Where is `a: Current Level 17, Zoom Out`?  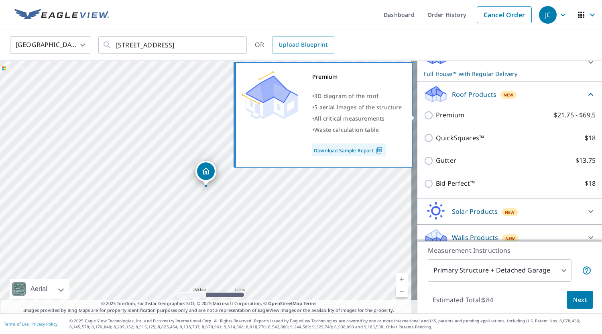 a: Current Level 17, Zoom Out is located at coordinates (402, 291).